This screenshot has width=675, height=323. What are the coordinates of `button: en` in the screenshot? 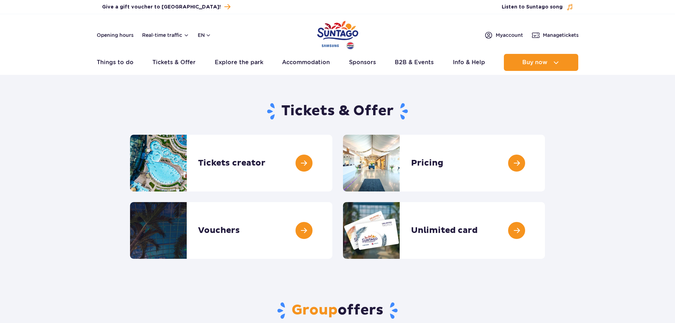 It's located at (204, 35).